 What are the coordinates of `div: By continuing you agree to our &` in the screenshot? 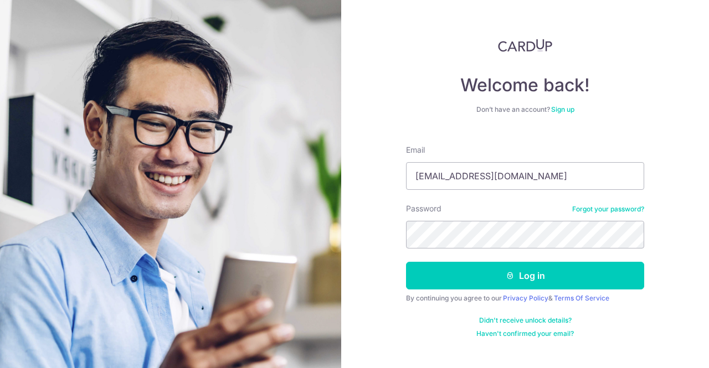 It's located at (525, 299).